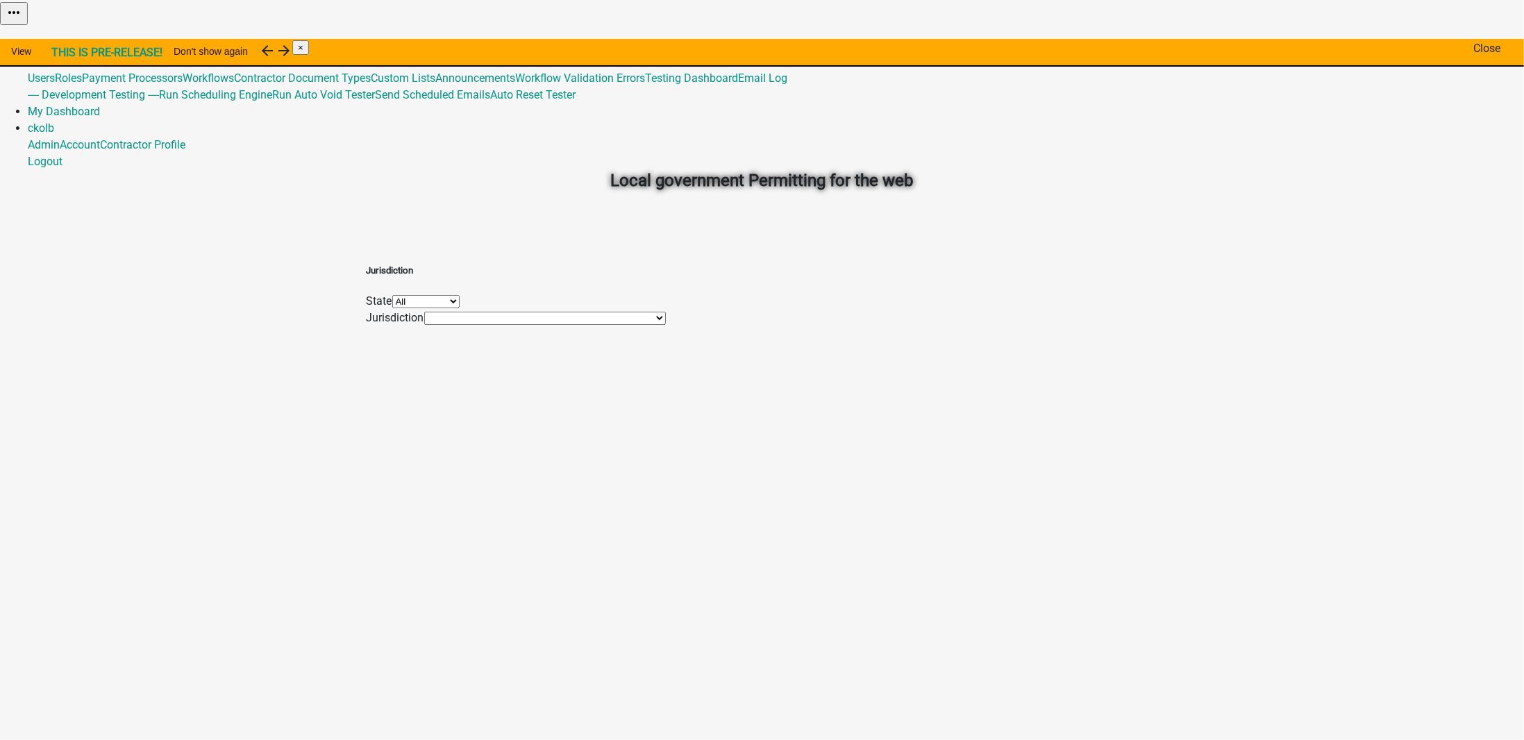  I want to click on div: Close, so click(1486, 49).